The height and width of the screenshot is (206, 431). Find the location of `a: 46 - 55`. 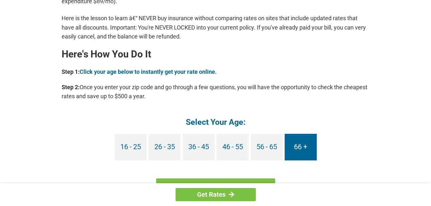

a: 46 - 55 is located at coordinates (233, 147).